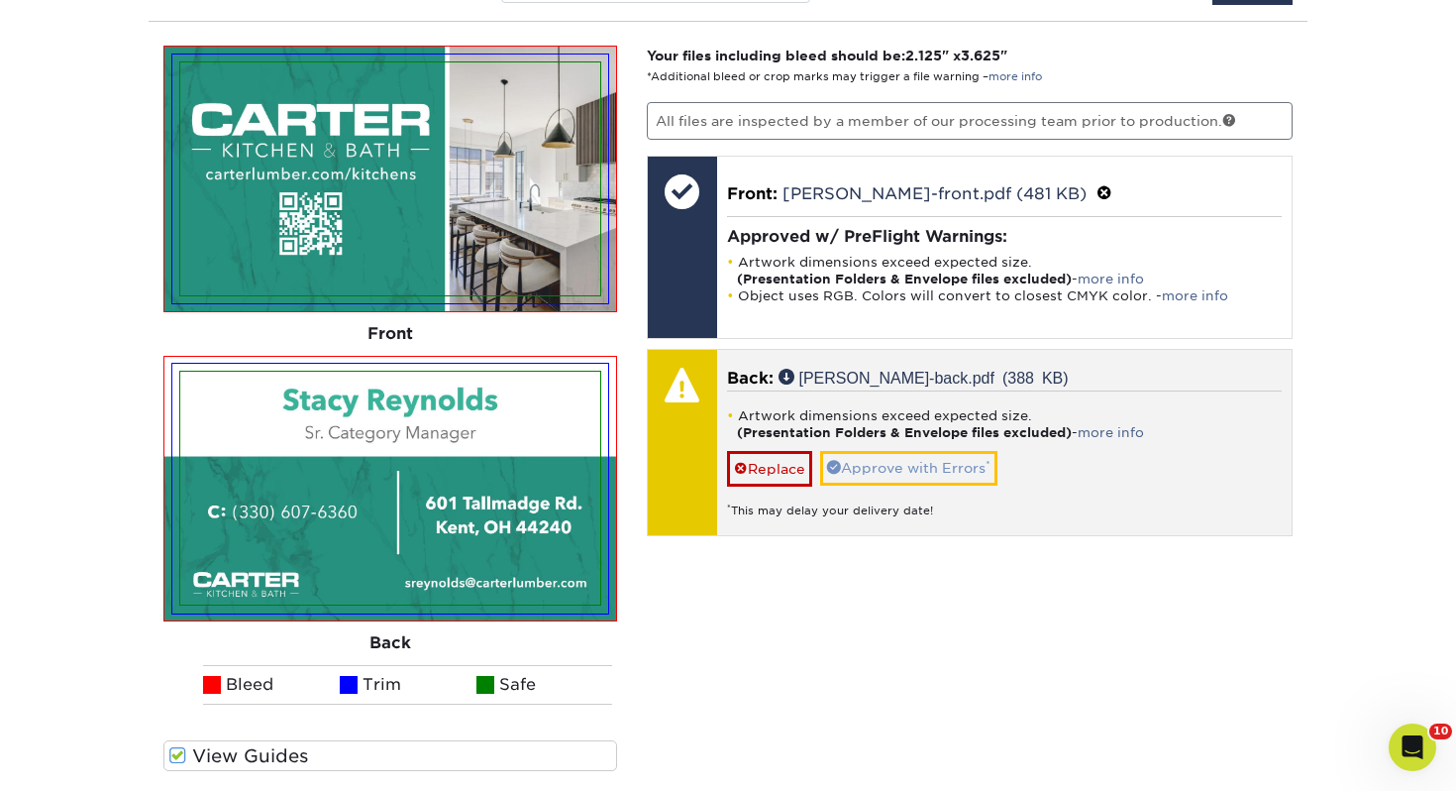 The width and height of the screenshot is (1456, 791). I want to click on span: Back:, so click(750, 377).